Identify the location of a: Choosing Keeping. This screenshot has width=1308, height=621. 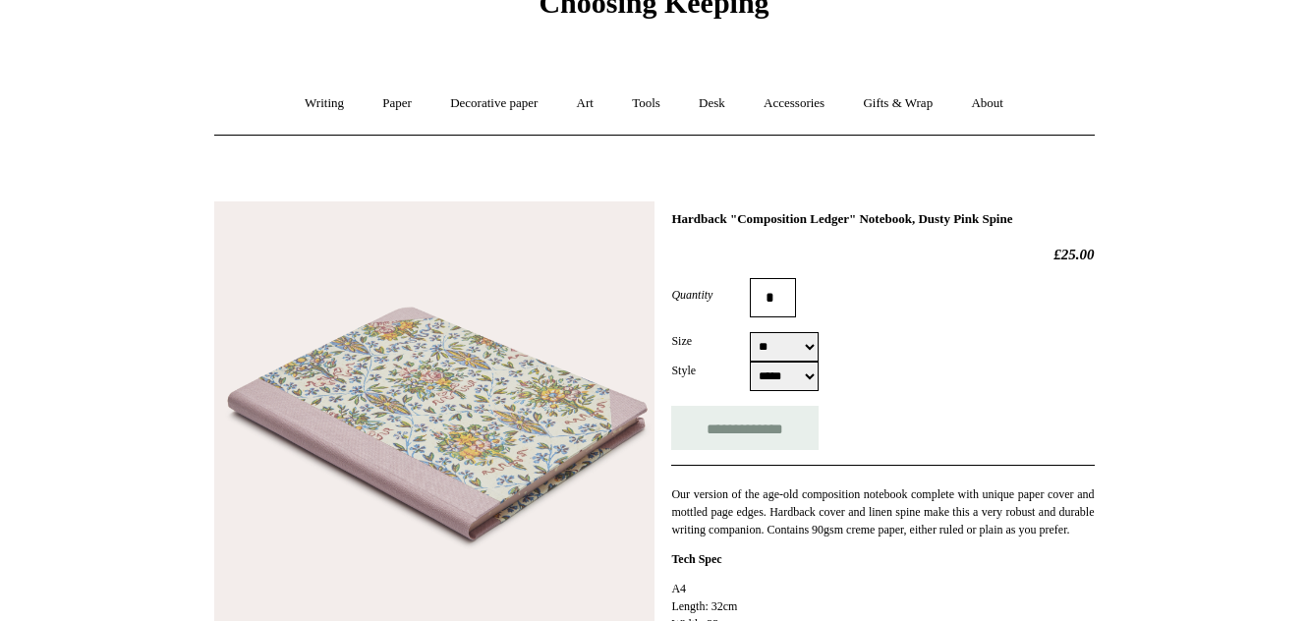
(654, 9).